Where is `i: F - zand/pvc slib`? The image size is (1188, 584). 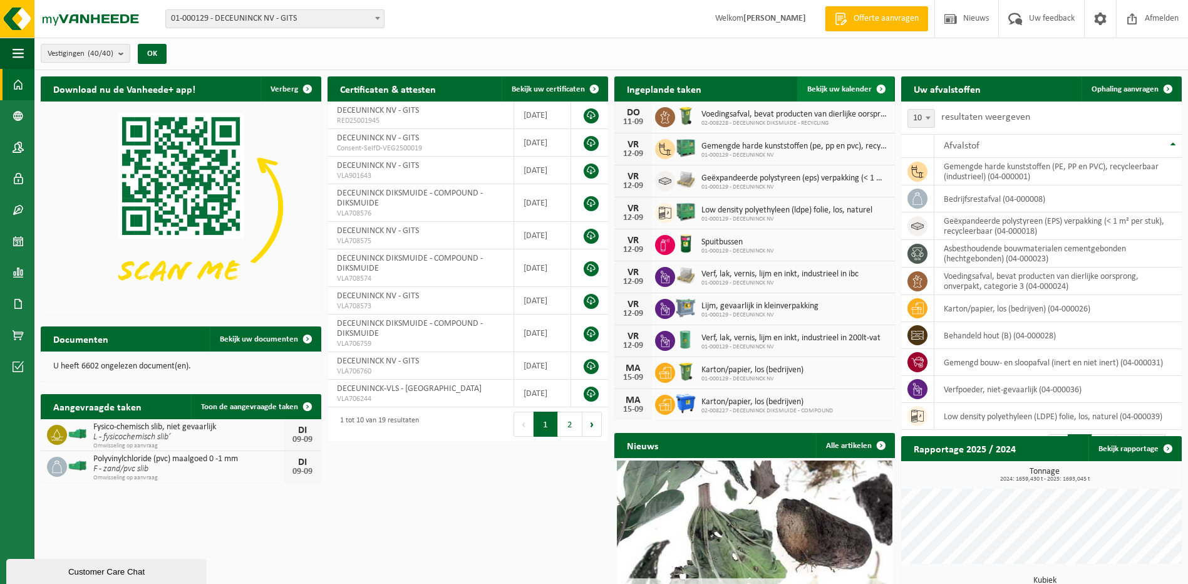 i: F - zand/pvc slib is located at coordinates (121, 469).